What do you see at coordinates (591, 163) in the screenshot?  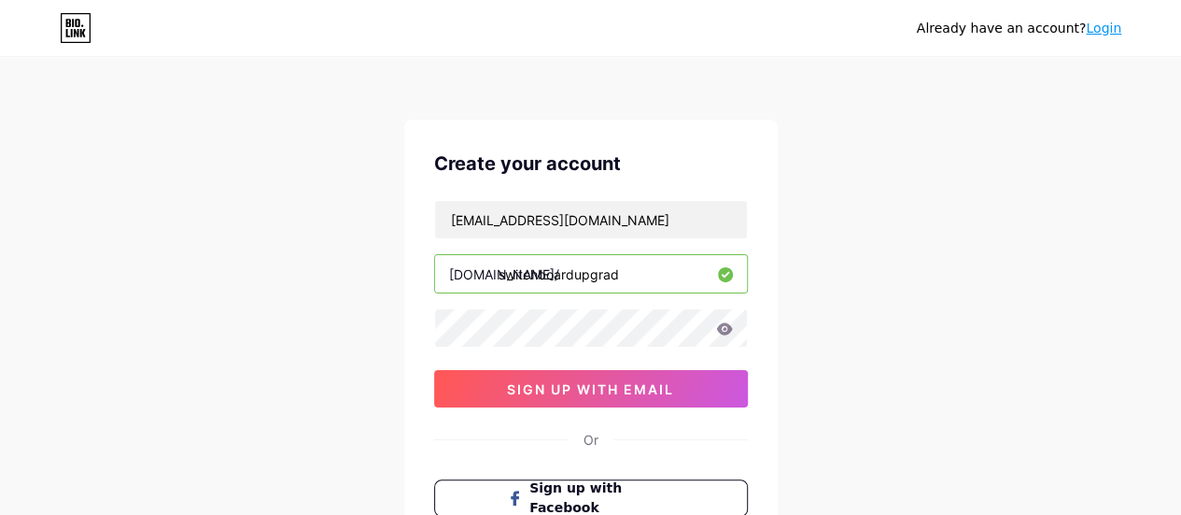 I see `div: Create your account` at bounding box center [591, 163].